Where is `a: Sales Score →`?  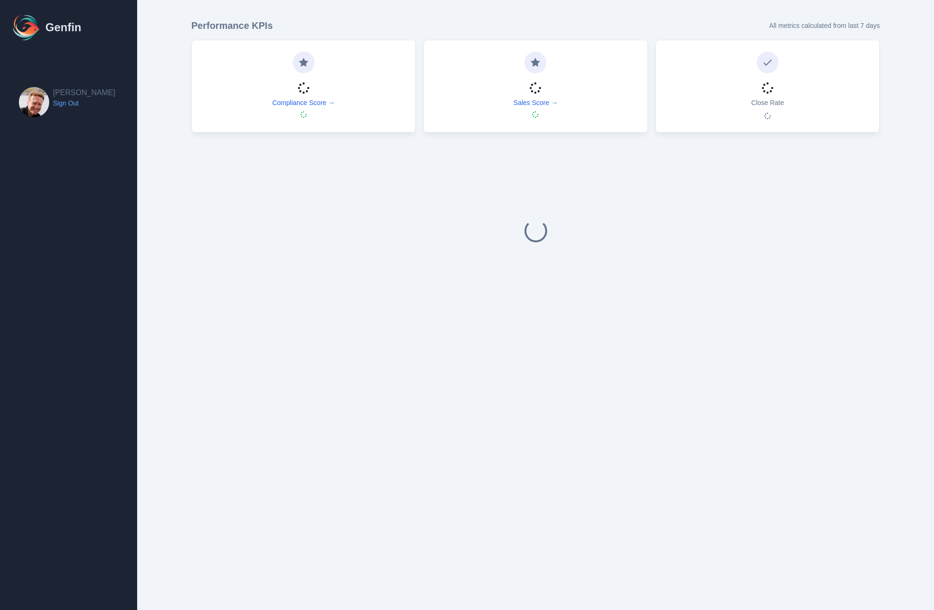 a: Sales Score → is located at coordinates (535, 103).